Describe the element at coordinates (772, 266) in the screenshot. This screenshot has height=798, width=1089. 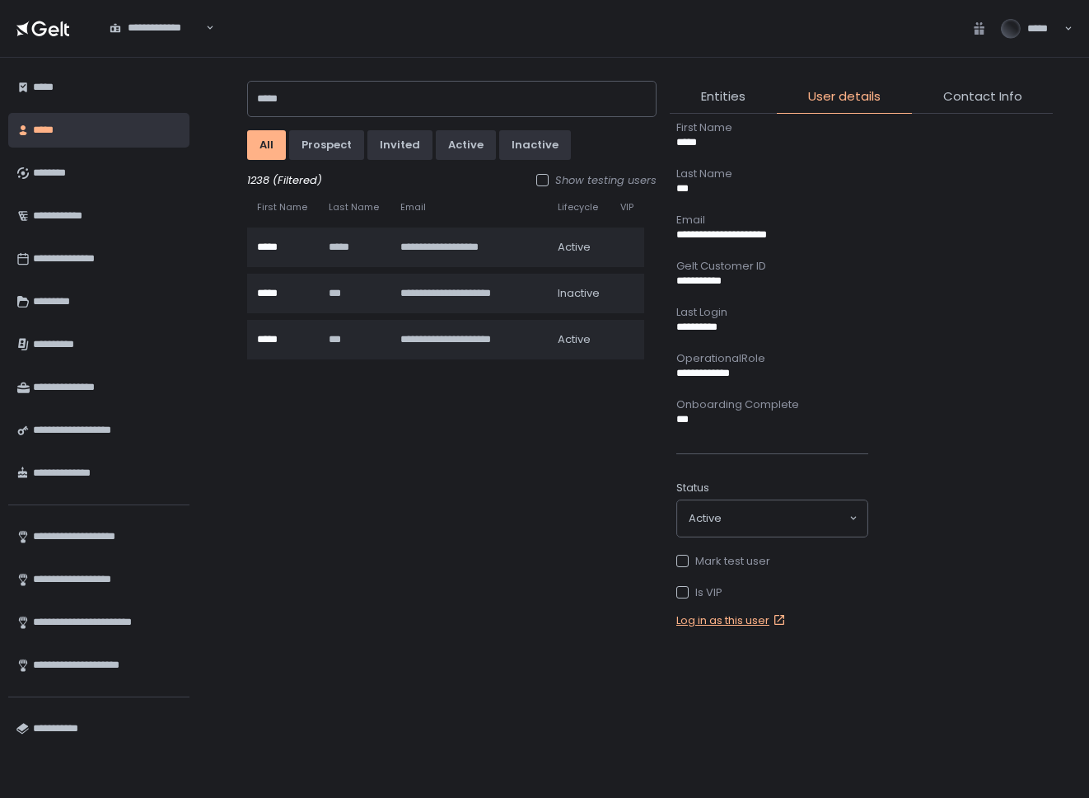
I see `div: Gelt Customer ID` at that location.